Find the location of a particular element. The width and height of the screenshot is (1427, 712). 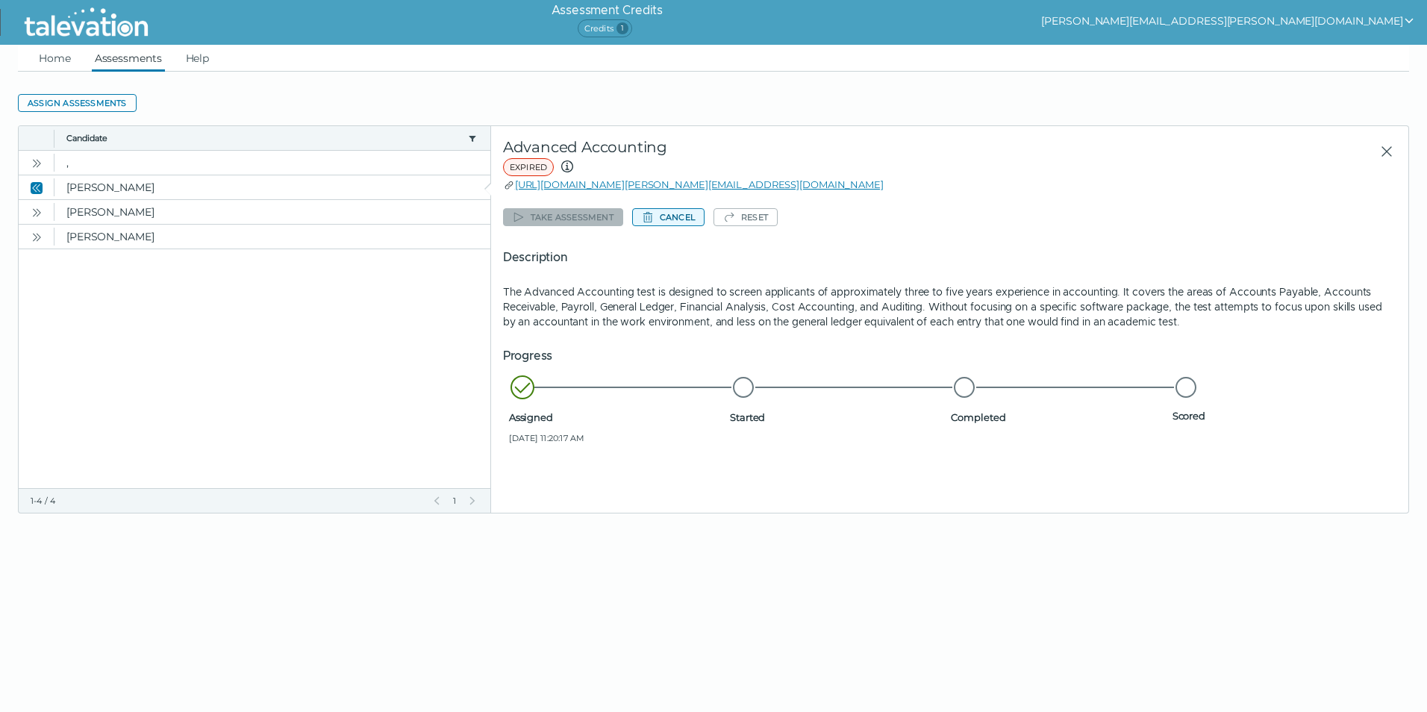

button: Next Page is located at coordinates (473, 501).